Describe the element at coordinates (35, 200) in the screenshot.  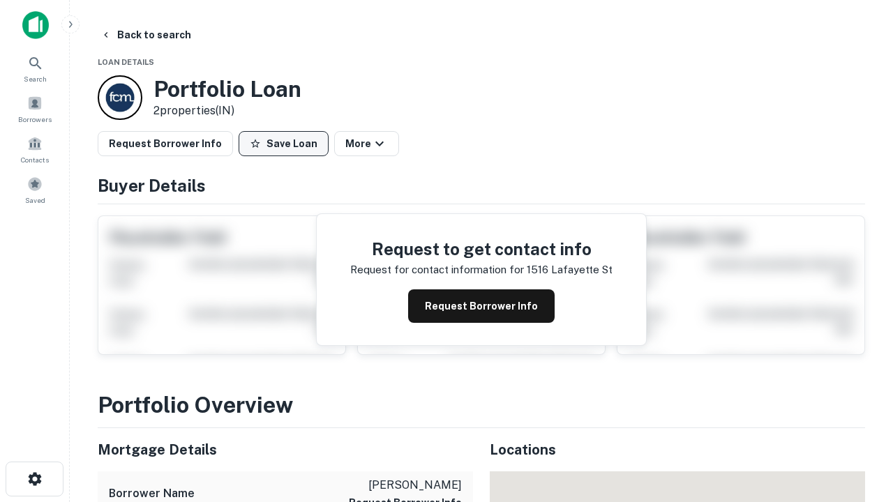
I see `span: Saved` at that location.